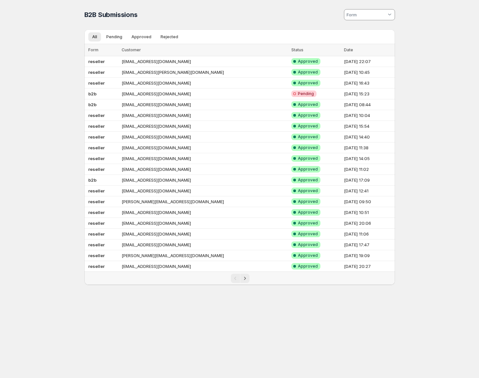  Describe the element at coordinates (245, 278) in the screenshot. I see `button: Next` at that location.